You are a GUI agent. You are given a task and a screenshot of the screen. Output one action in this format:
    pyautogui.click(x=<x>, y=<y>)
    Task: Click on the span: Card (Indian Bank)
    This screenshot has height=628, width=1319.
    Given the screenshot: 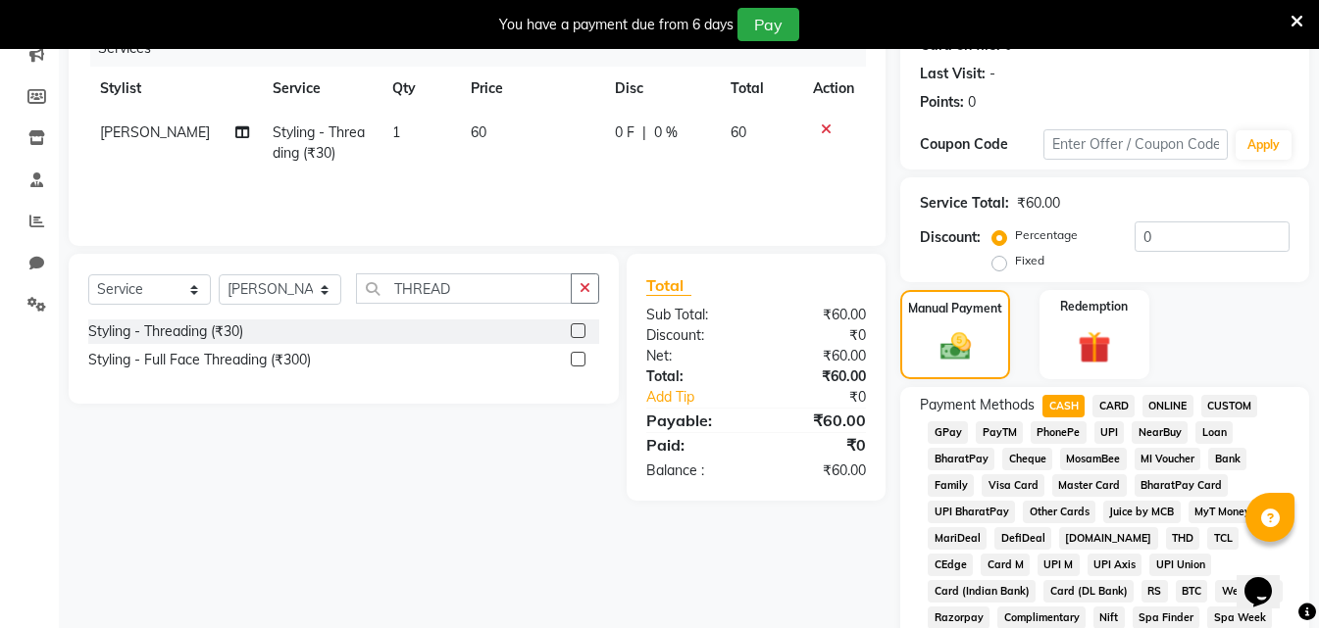 What is the action you would take?
    pyautogui.click(x=981, y=591)
    